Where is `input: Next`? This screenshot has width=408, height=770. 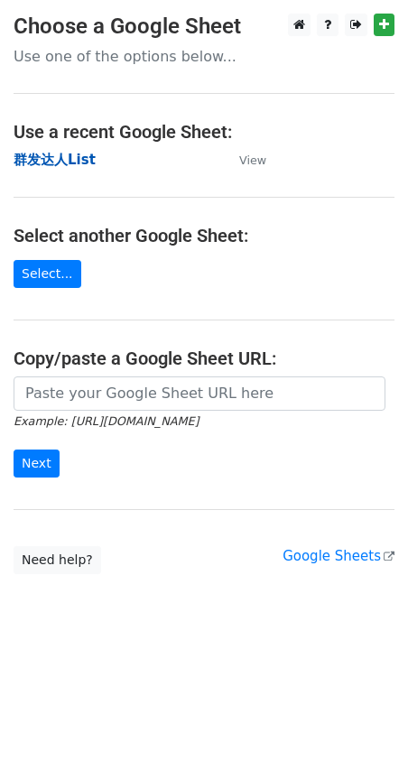
input: Next is located at coordinates (36, 463).